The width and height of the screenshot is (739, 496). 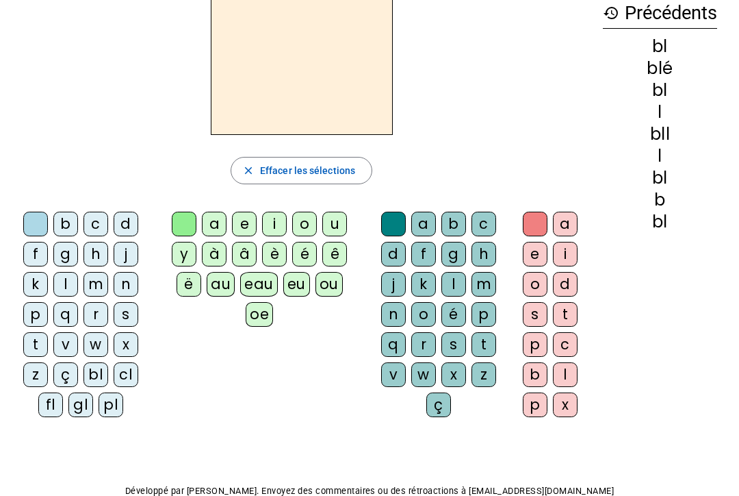 I want to click on div: eu, so click(x=296, y=284).